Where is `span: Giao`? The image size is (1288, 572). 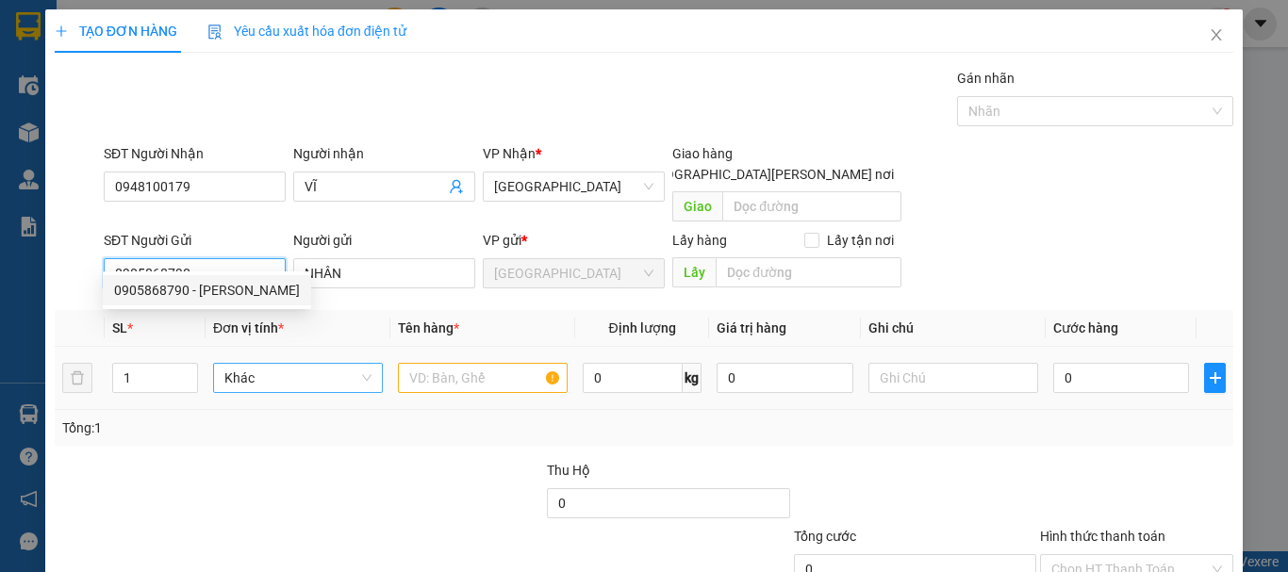
span: Giao is located at coordinates (697, 206).